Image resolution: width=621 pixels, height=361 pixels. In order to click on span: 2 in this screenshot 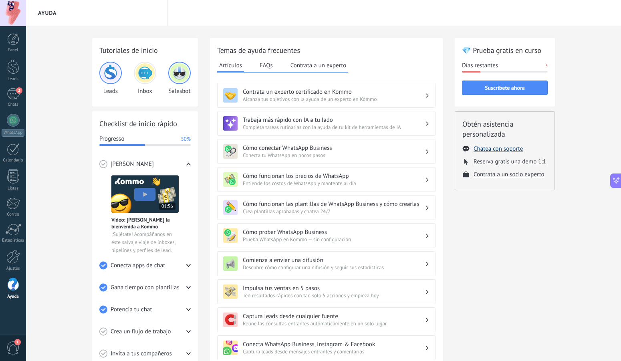, I will do `click(19, 91)`.